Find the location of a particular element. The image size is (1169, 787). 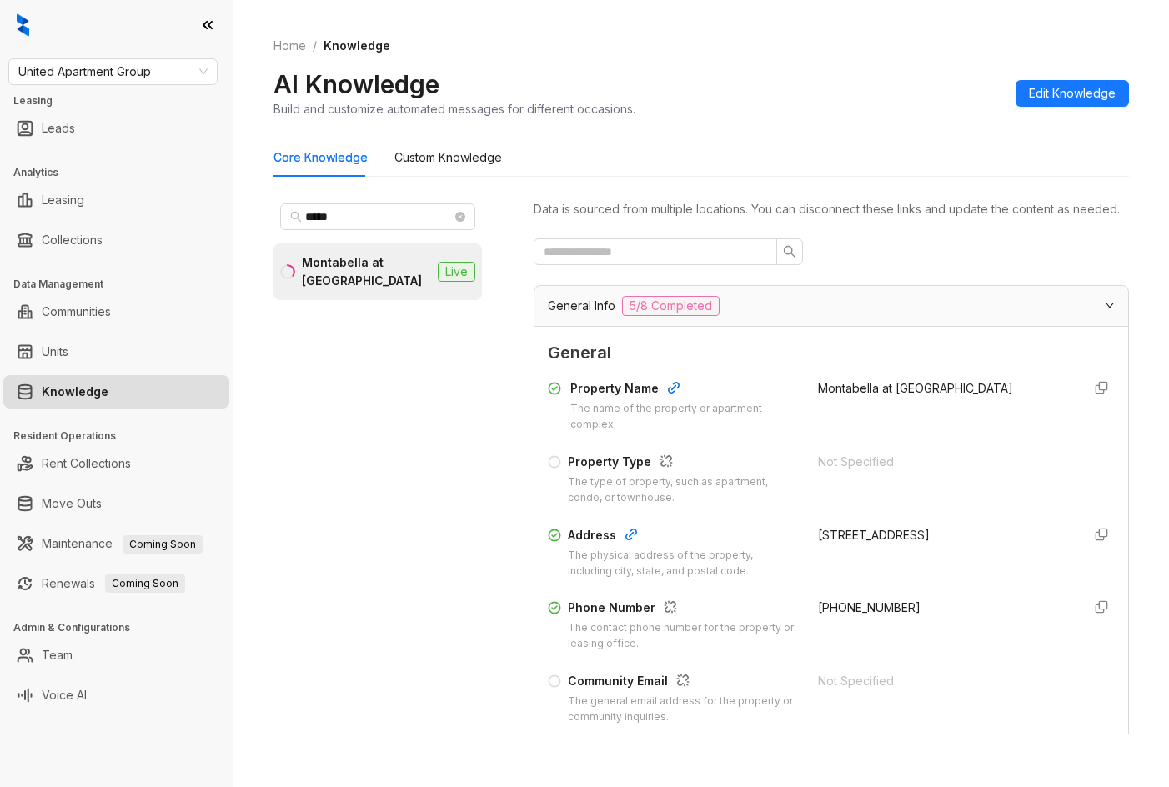

h3: Leasing is located at coordinates (123, 101).